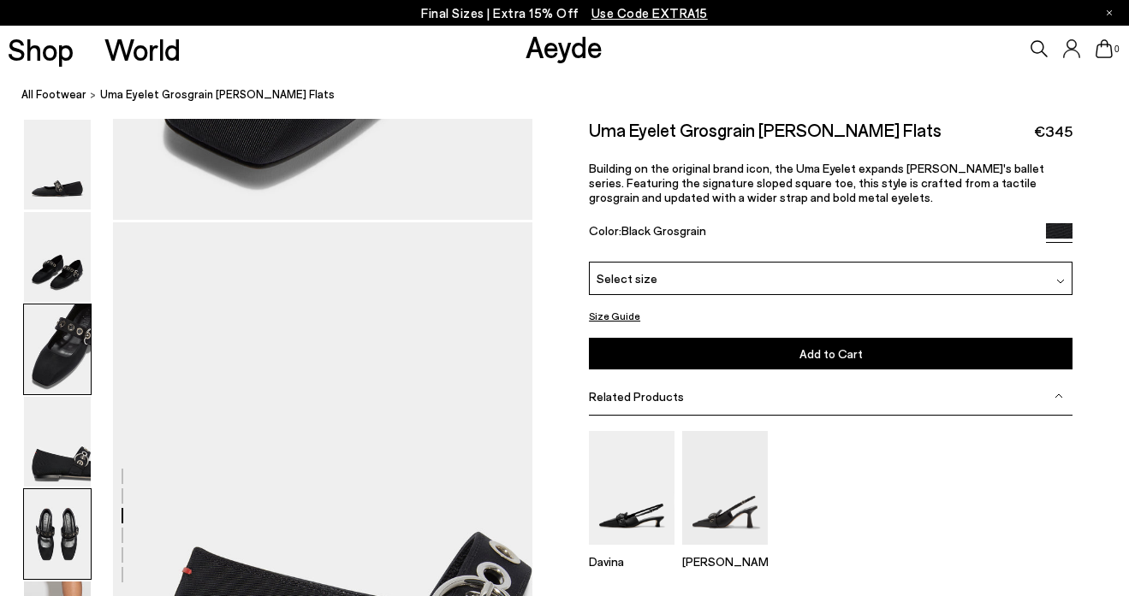  I want to click on button: Add to Cart, so click(830, 353).